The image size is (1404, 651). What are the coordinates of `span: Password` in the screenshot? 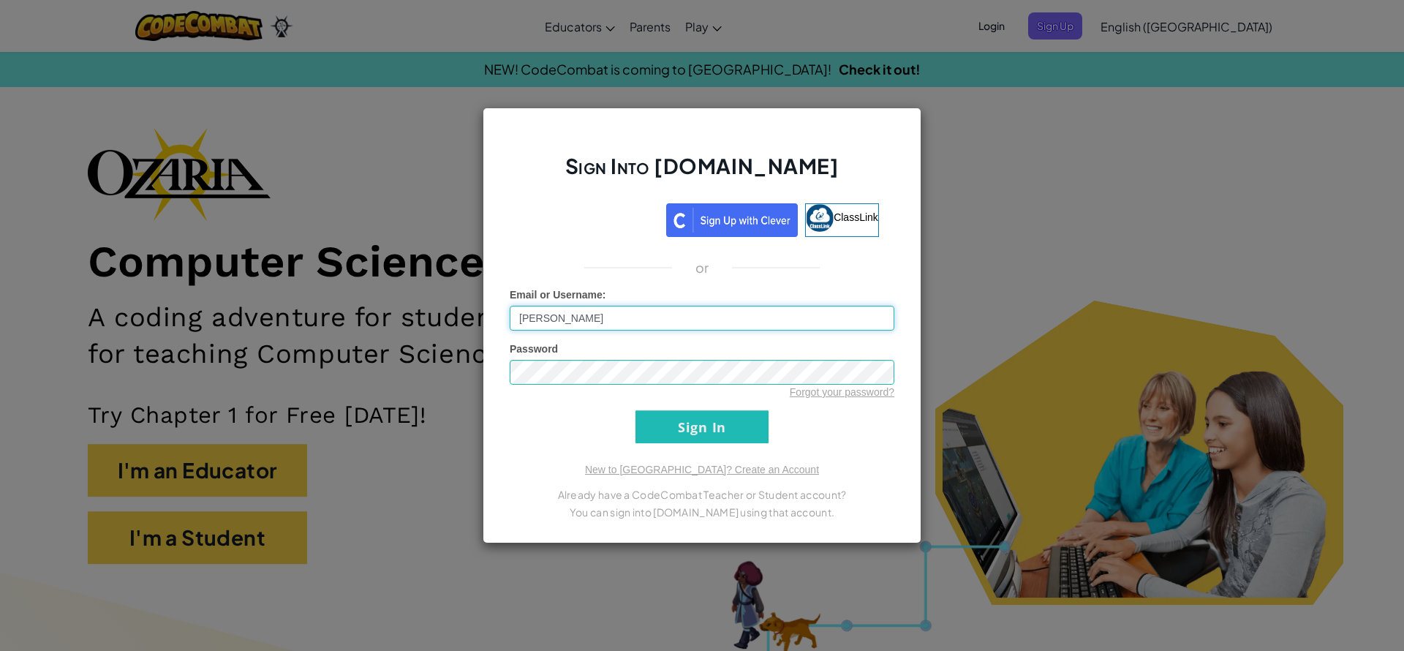 It's located at (534, 349).